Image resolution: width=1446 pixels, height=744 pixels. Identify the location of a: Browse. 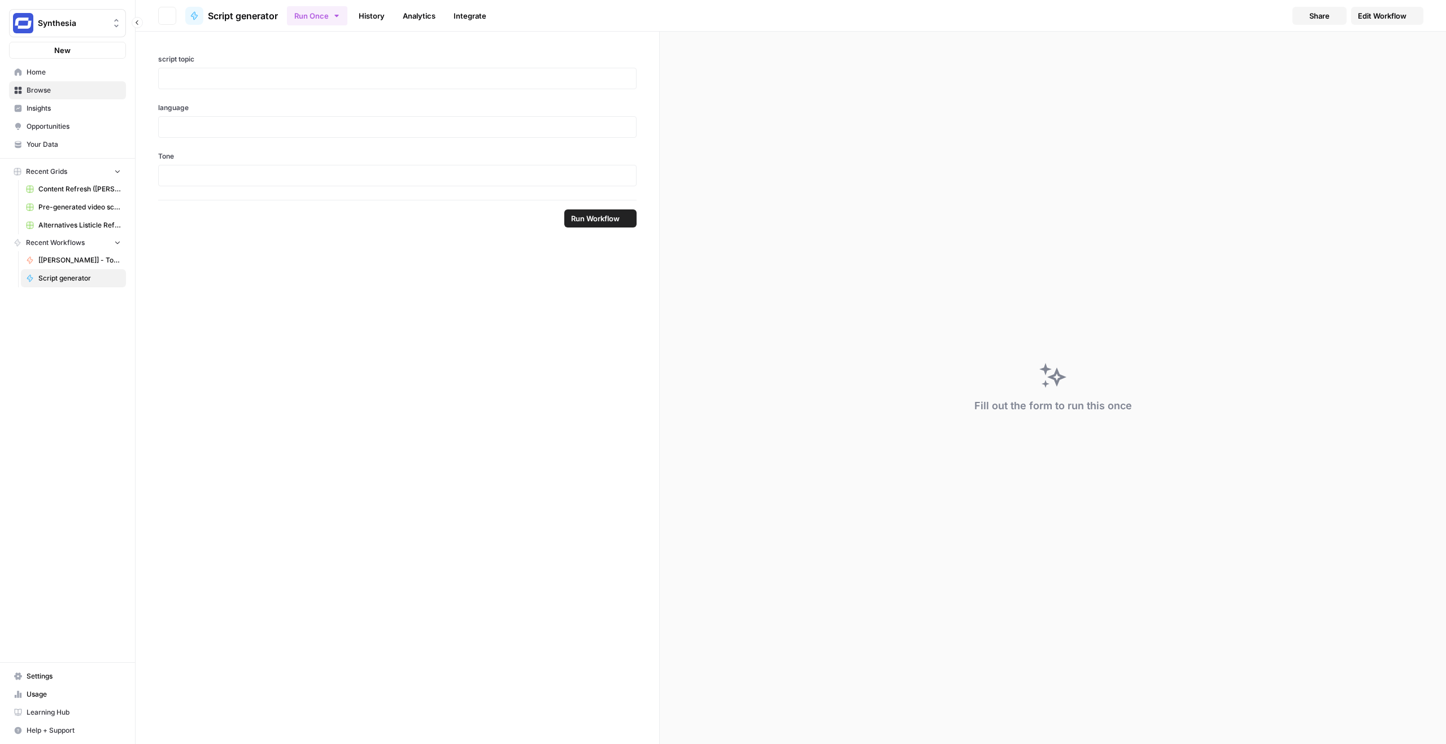
(67, 90).